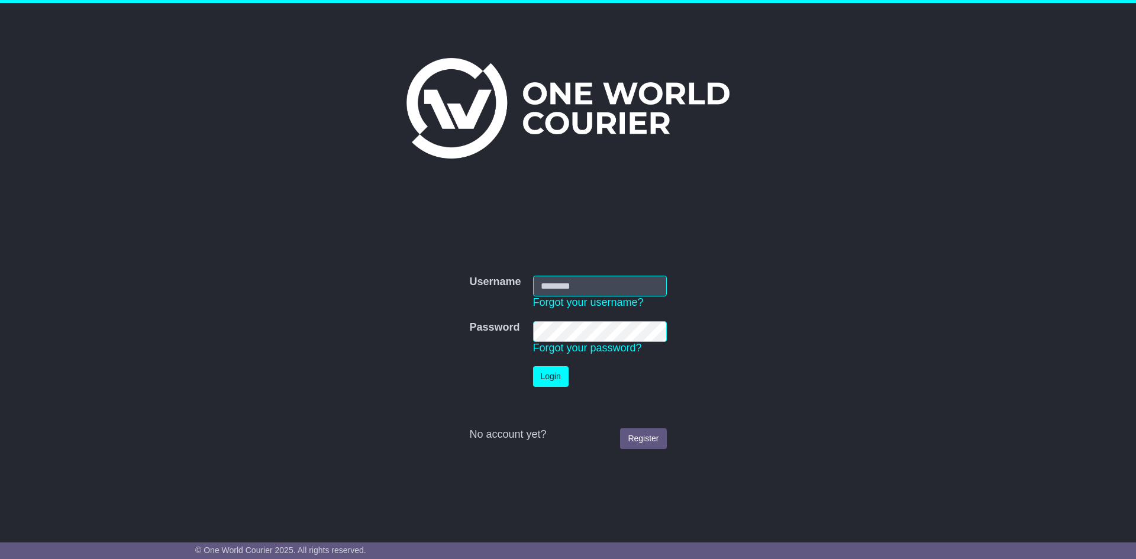  Describe the element at coordinates (568, 108) in the screenshot. I see `img: One World` at that location.